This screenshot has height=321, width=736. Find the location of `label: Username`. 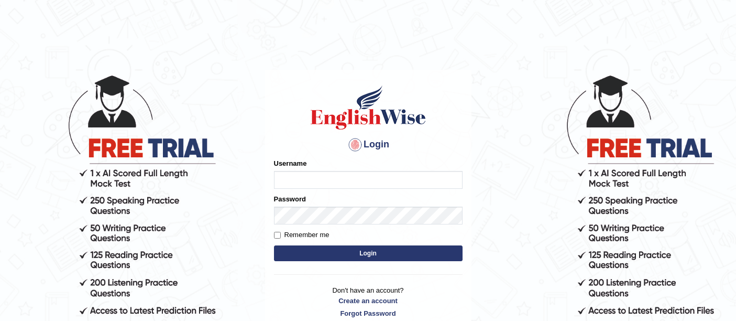

label: Username is located at coordinates (290, 163).